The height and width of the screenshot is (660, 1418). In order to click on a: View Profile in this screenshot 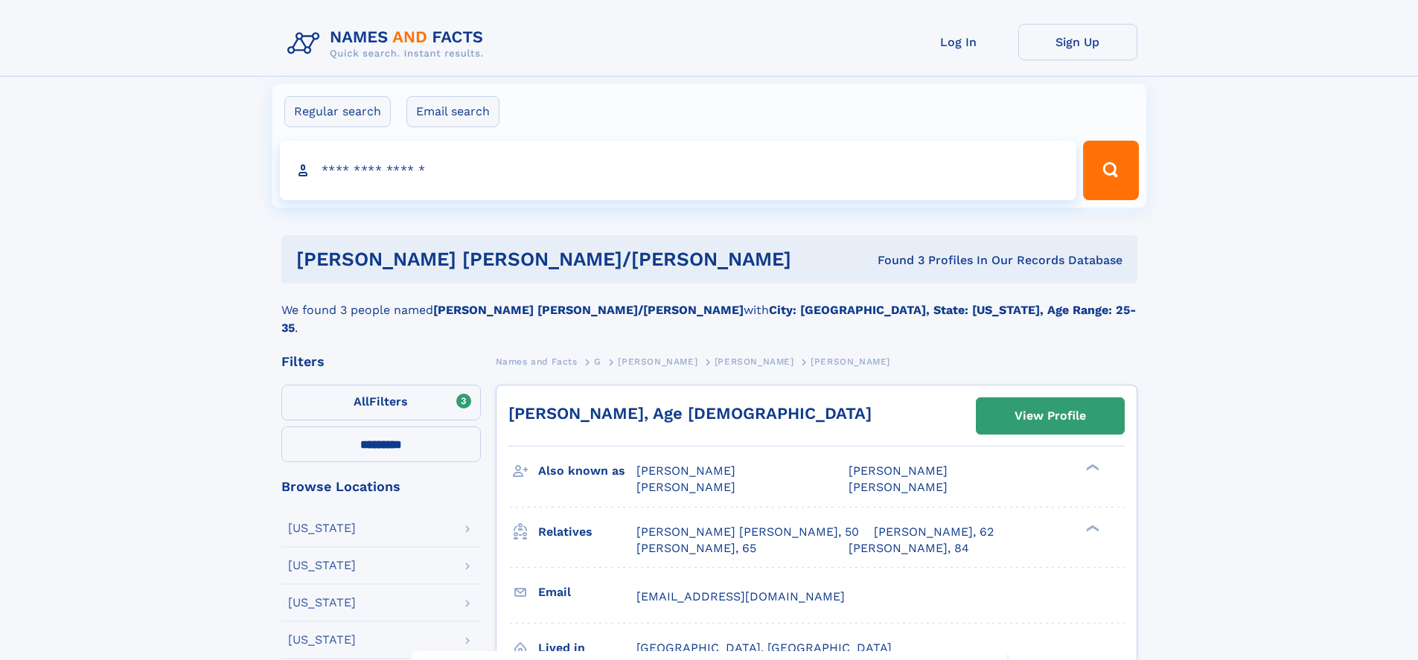, I will do `click(1050, 416)`.